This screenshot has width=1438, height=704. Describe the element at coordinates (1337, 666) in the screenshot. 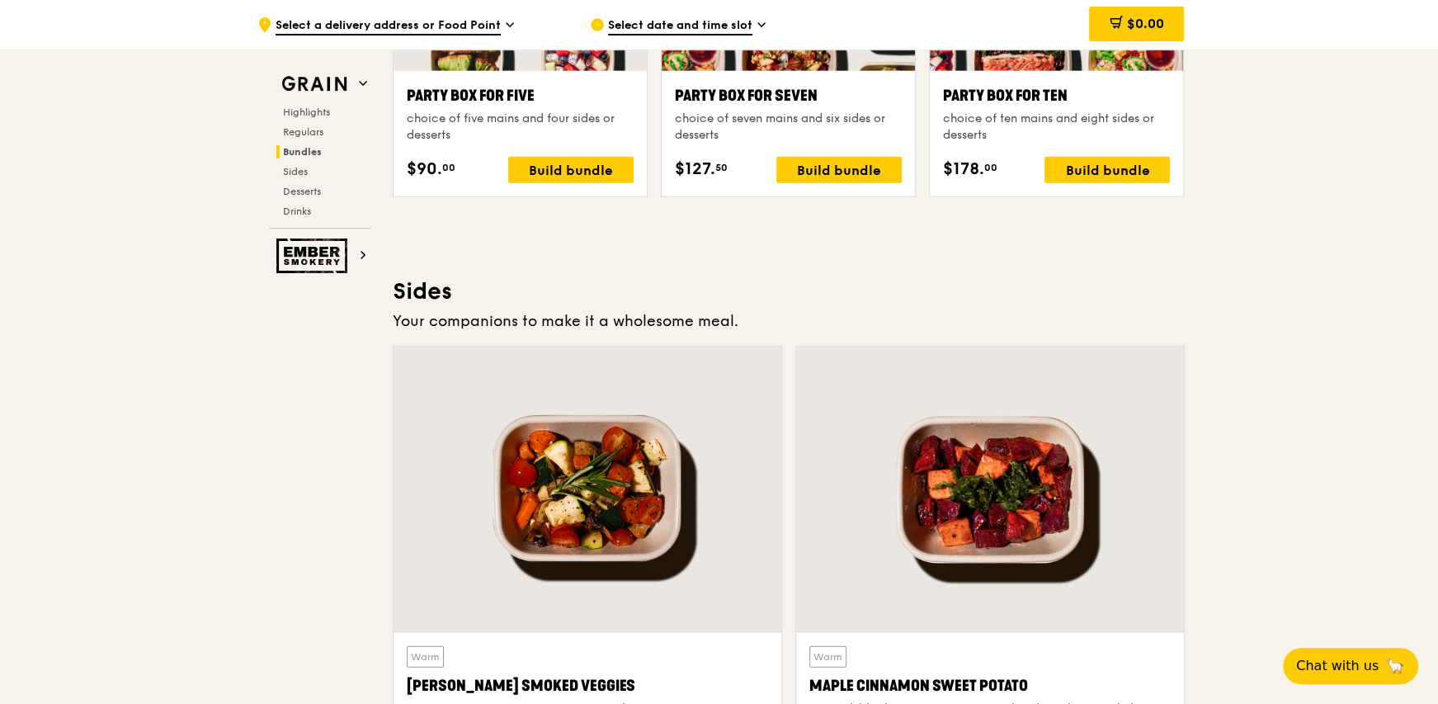

I see `span: Chat with us` at that location.